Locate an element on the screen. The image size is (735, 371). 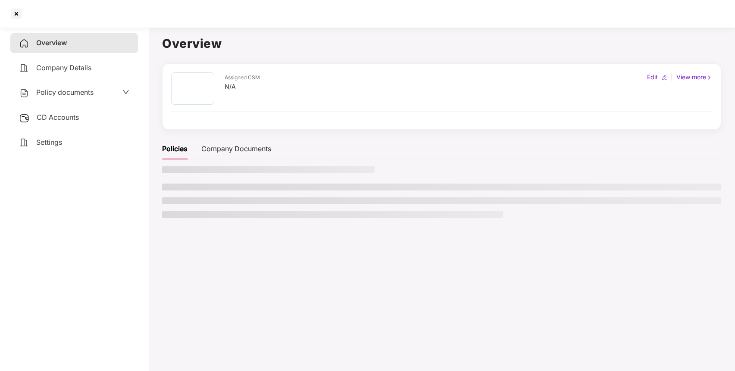
div: Edit is located at coordinates (653, 77).